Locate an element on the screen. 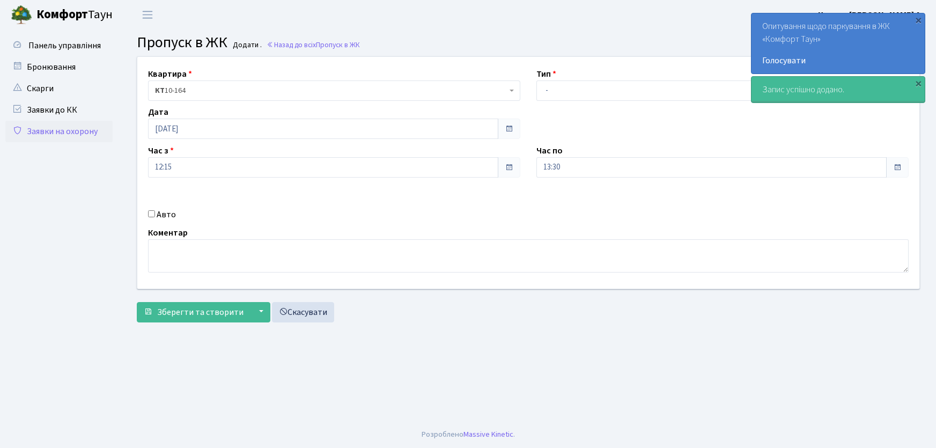 The height and width of the screenshot is (448, 936). a: Назад до всіхПропуск в ЖК is located at coordinates (313, 45).